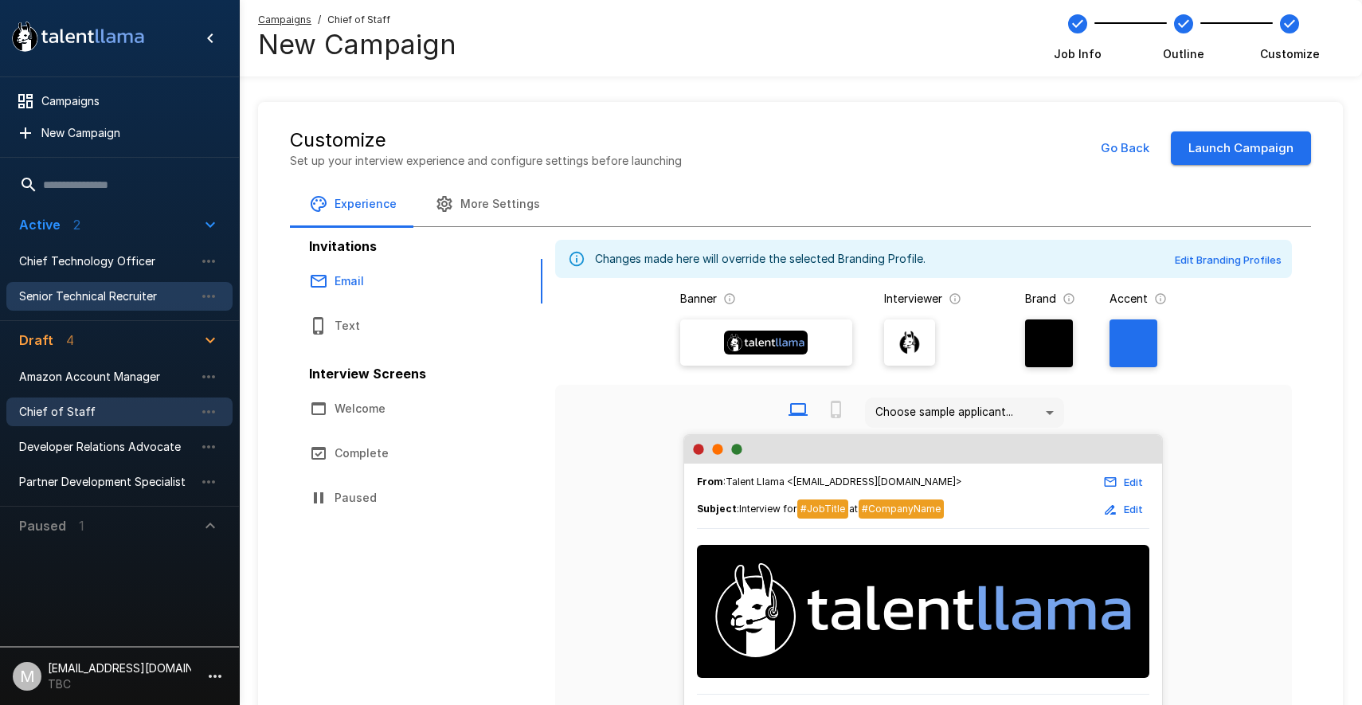 Image resolution: width=1362 pixels, height=705 pixels. Describe the element at coordinates (760, 259) in the screenshot. I see `div: Changes made here will override the selected Branding Profile.` at that location.